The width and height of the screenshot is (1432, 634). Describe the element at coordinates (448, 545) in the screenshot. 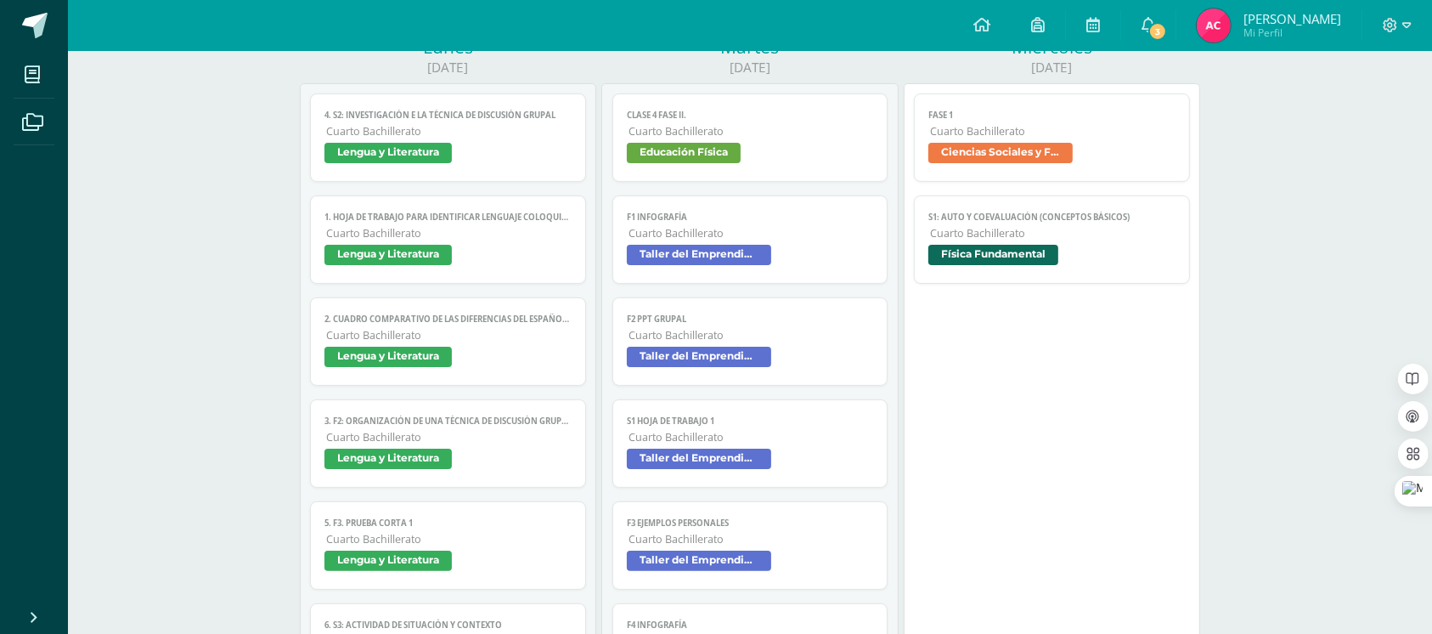

I see `a: 5. F3. Prueba corta 1Cuarto BachilleratoLengua y Literatura` at that location.